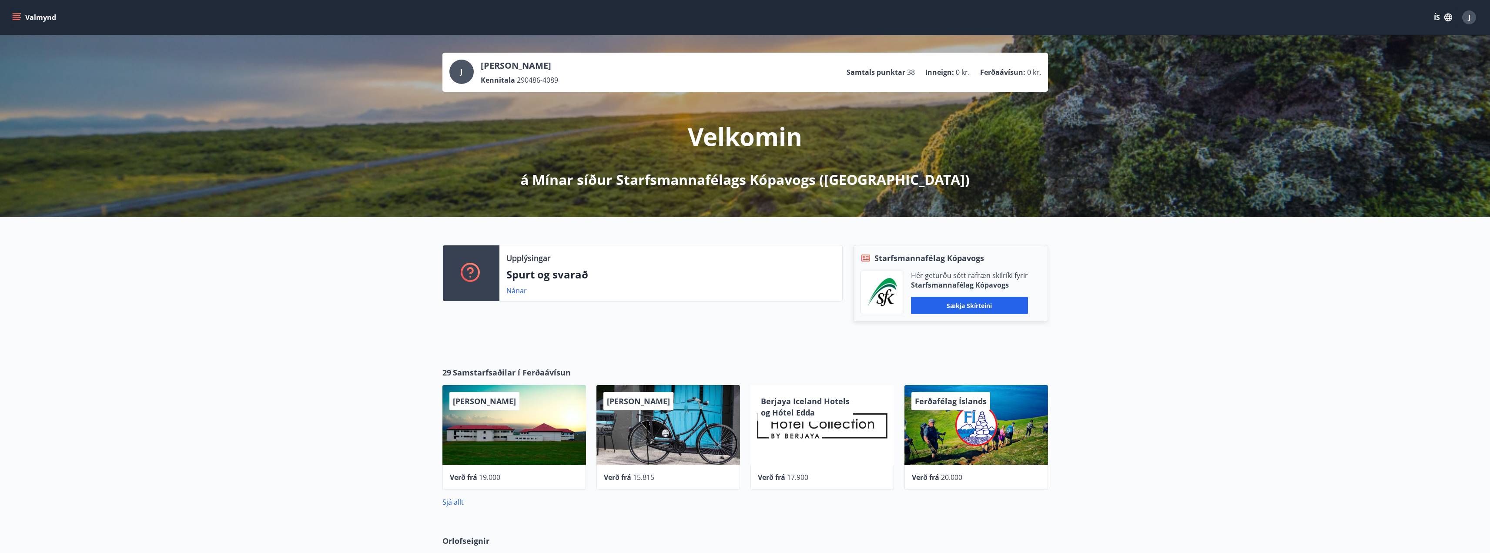  I want to click on p: Upplýsingar, so click(528, 258).